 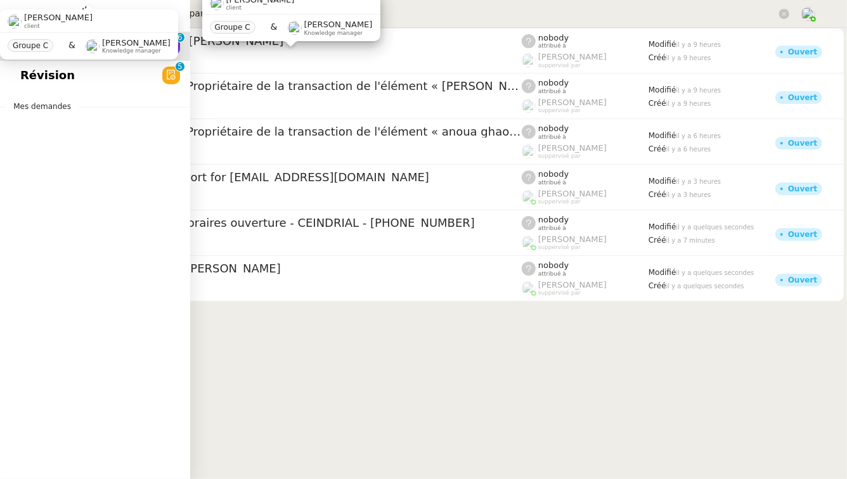 I want to click on p: 6, so click(x=180, y=39).